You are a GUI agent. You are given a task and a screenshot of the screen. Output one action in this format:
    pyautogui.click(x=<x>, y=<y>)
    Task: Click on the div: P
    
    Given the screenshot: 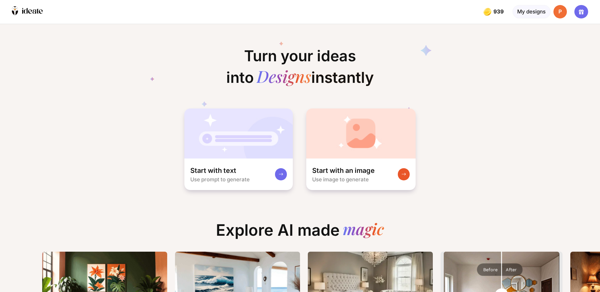 What is the action you would take?
    pyautogui.click(x=560, y=12)
    